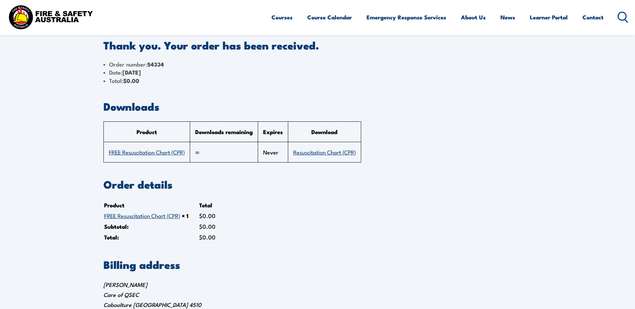  What do you see at coordinates (549, 17) in the screenshot?
I see `a: Learner Portal` at bounding box center [549, 17].